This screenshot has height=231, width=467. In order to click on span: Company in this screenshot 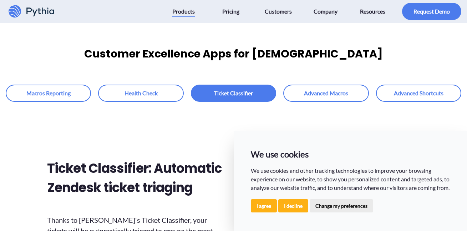, I will do `click(325, 11)`.